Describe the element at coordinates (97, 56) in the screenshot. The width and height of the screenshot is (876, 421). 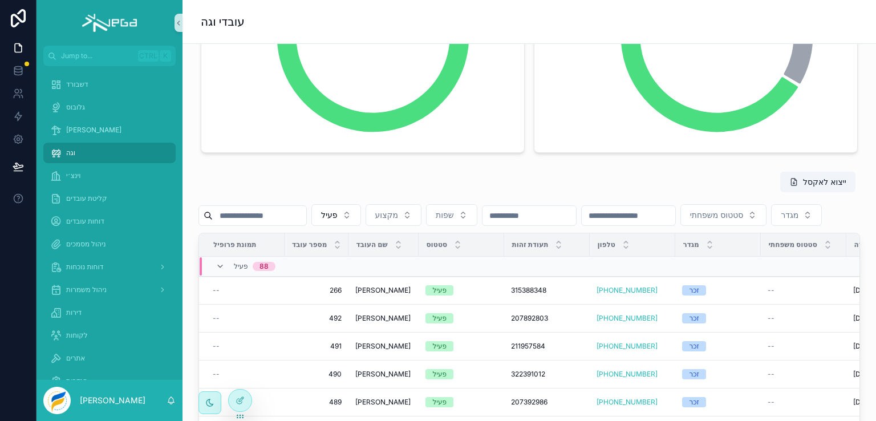
I see `span: Jump to...` at that location.